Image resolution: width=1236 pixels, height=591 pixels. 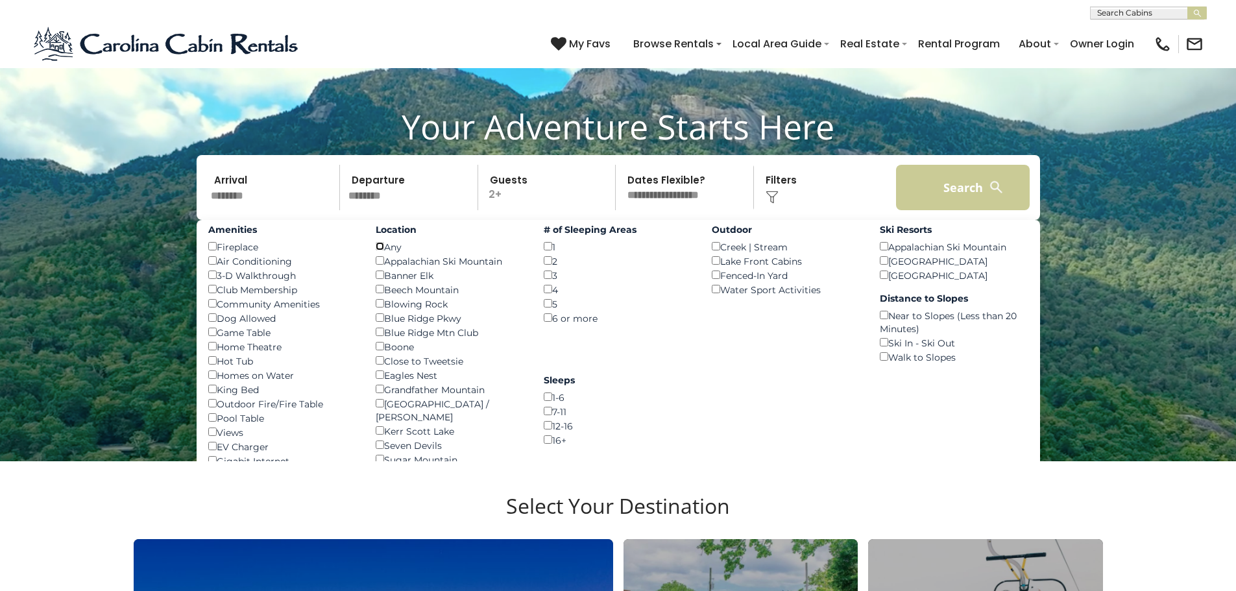 What do you see at coordinates (996, 187) in the screenshot?
I see `img: search-regular-white.png` at bounding box center [996, 187].